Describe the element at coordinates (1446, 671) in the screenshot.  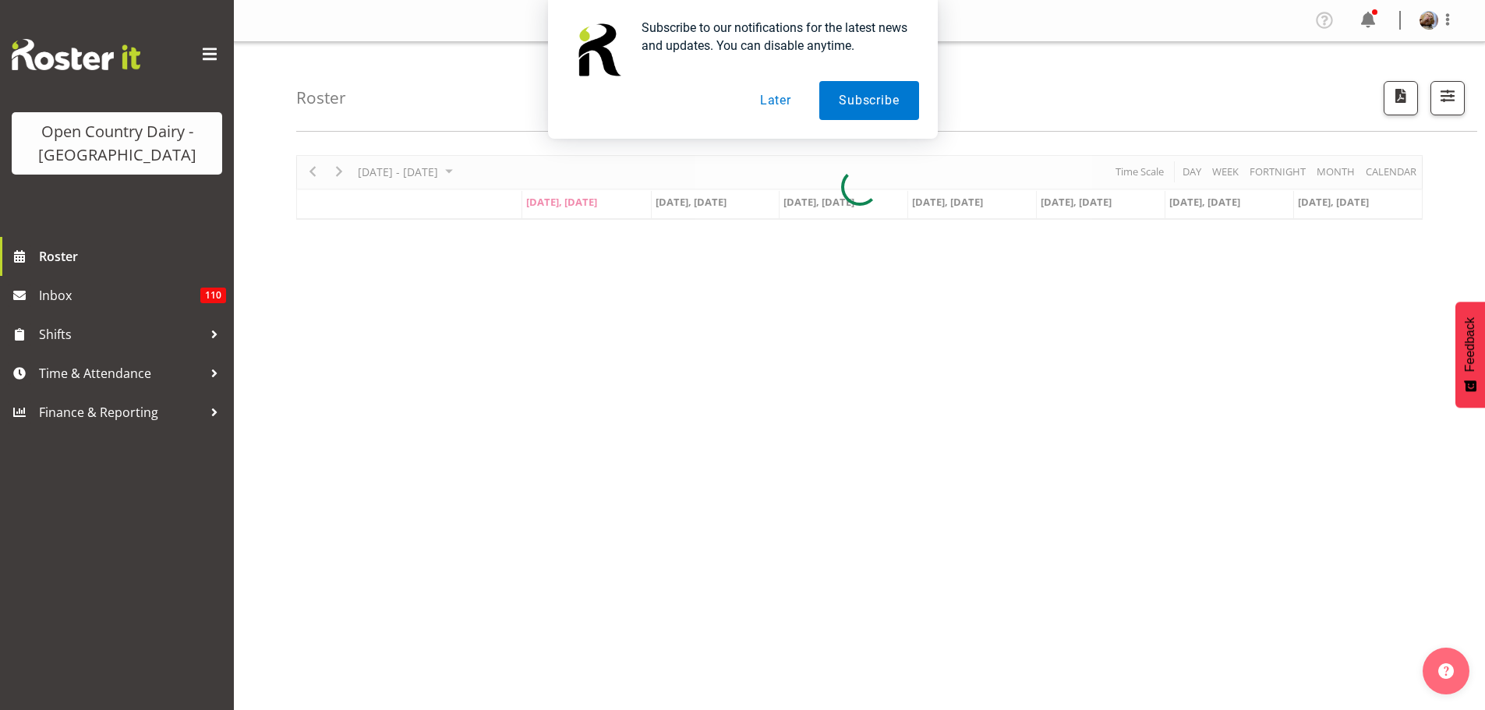
I see `img: help-xxl-2.png` at that location.